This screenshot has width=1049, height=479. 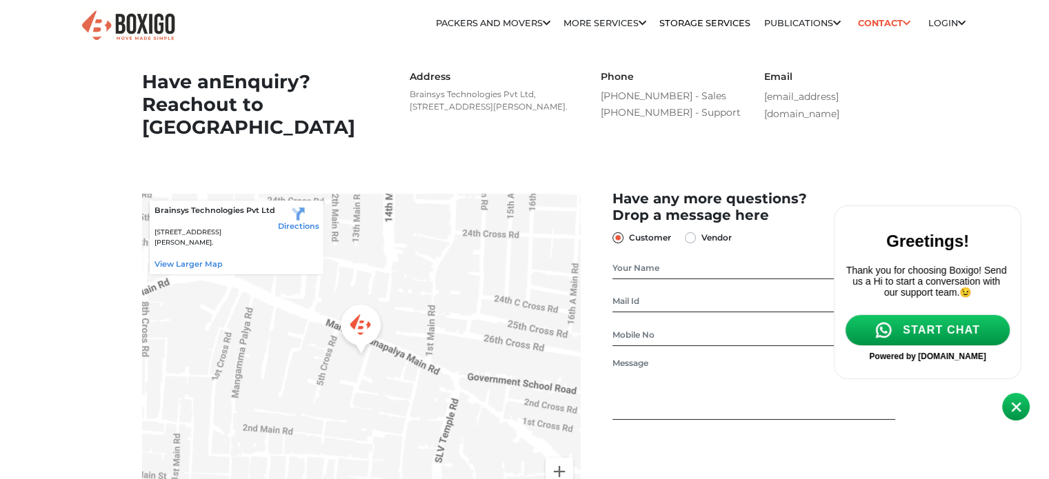 What do you see at coordinates (605, 23) in the screenshot?
I see `a: More services` at bounding box center [605, 23].